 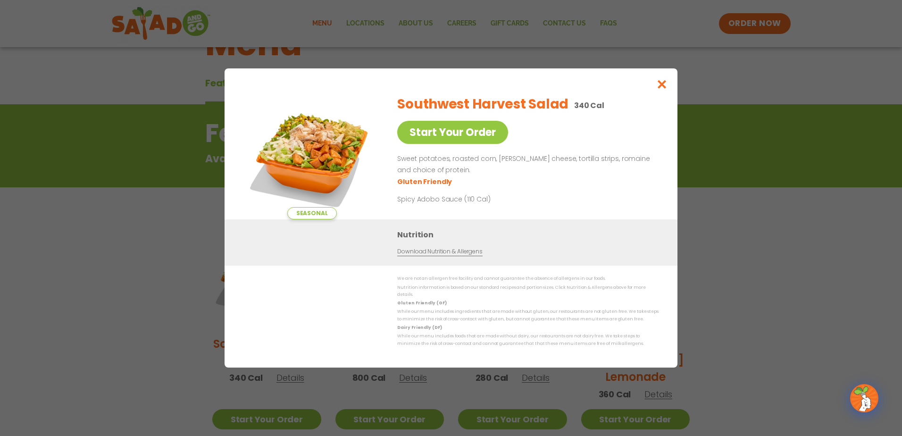 I want to click on span: Seasonal, so click(x=312, y=213).